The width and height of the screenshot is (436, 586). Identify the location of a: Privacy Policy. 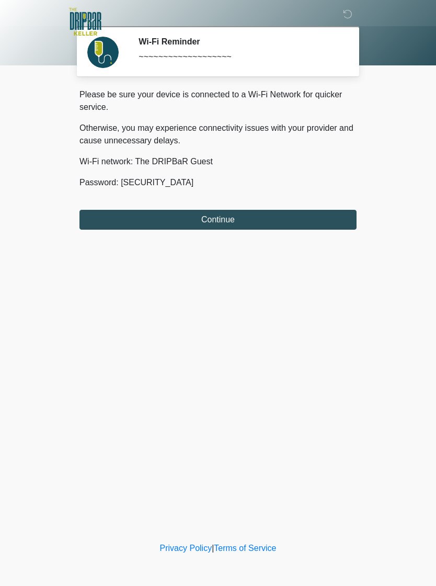
(186, 548).